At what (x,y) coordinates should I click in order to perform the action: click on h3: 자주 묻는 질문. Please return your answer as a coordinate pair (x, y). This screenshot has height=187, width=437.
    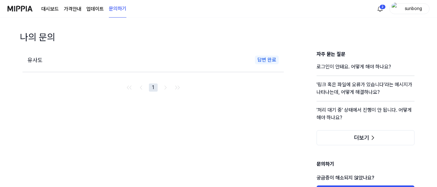
    Looking at the image, I should click on (366, 54).